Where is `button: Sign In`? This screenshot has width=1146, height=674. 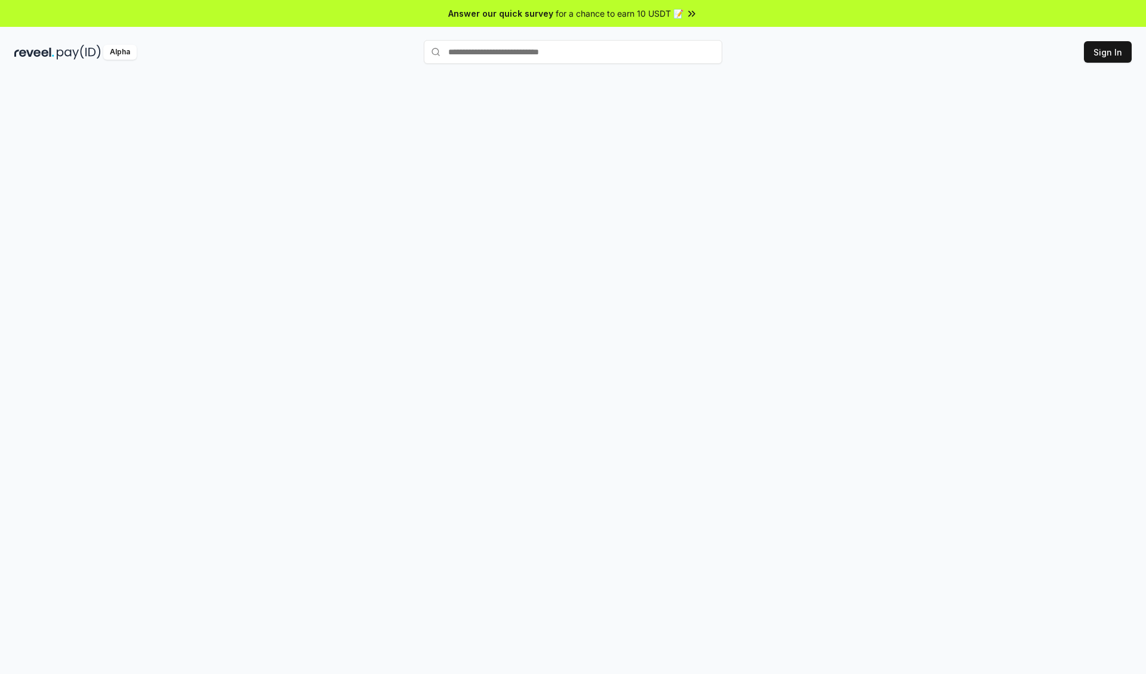 button: Sign In is located at coordinates (1108, 52).